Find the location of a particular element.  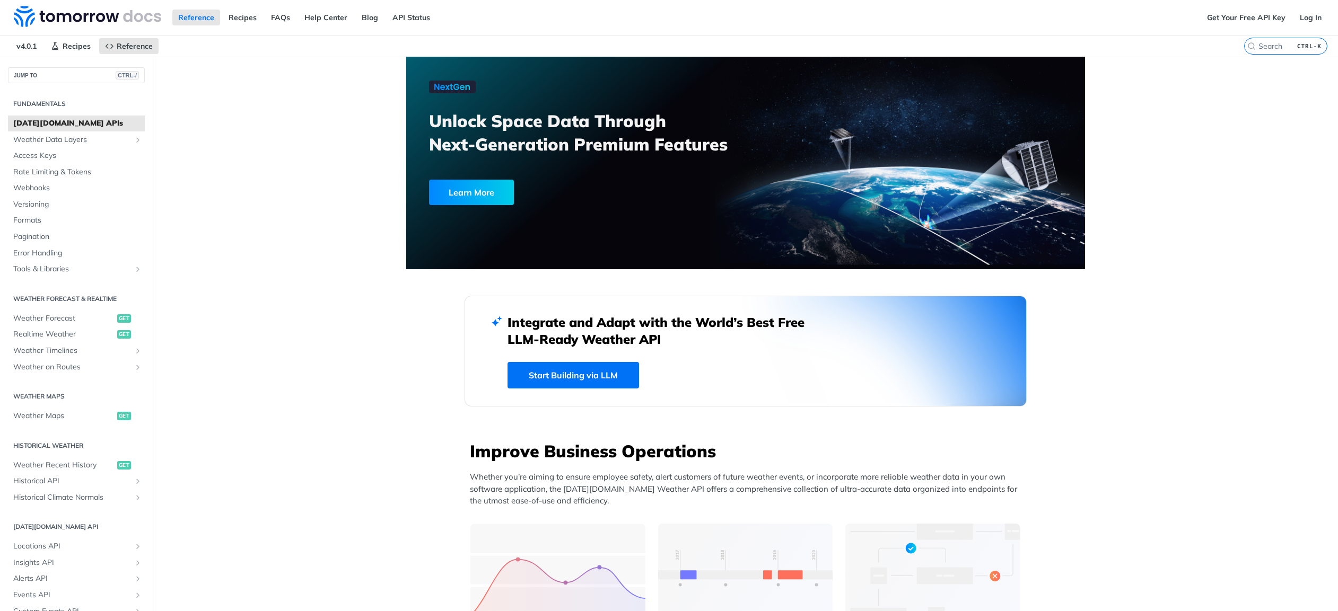

a: Weather Mapsget is located at coordinates (76, 416).